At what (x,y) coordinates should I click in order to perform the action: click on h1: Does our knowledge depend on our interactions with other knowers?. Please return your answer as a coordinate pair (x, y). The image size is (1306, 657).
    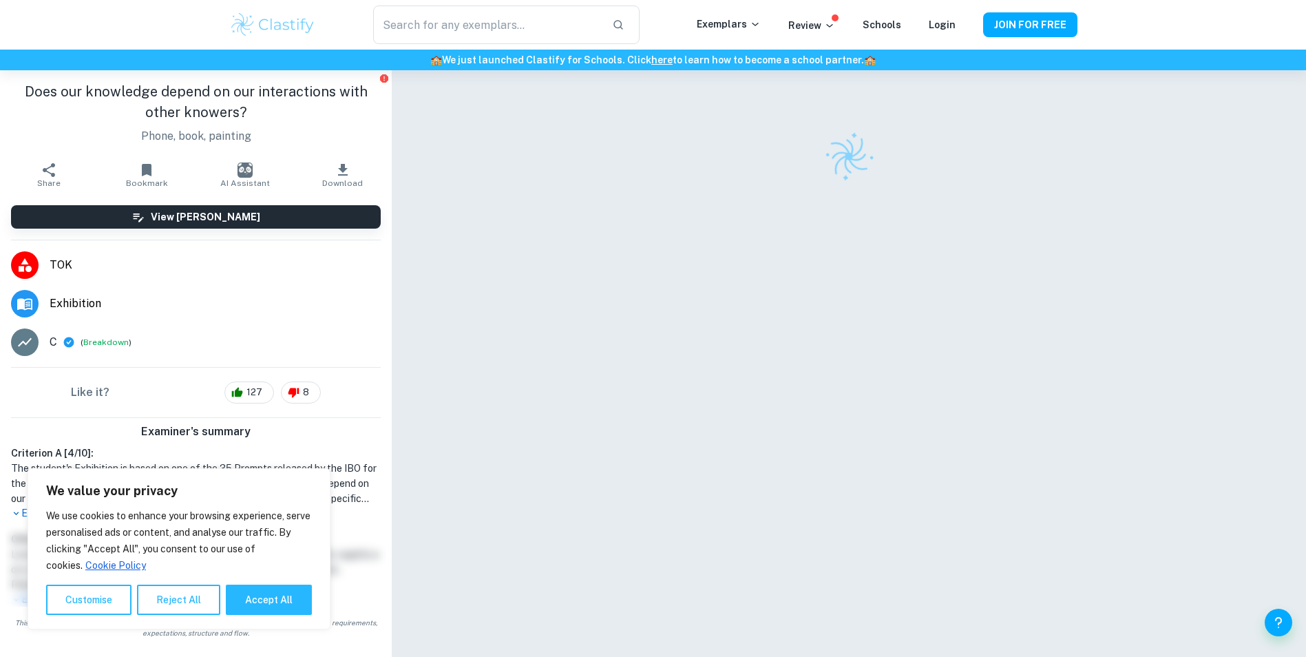
    Looking at the image, I should click on (195, 102).